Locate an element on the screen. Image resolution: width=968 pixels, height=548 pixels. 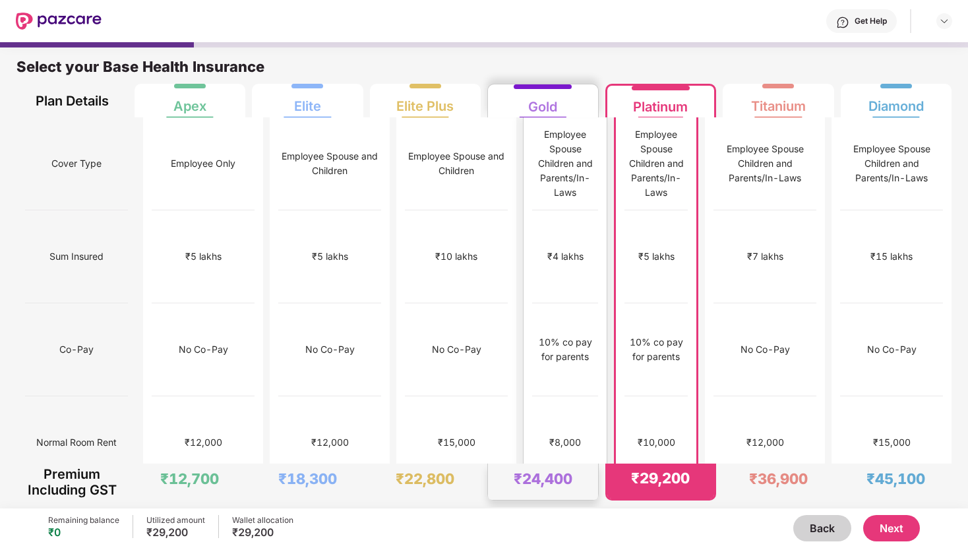
div: ₹18,300 is located at coordinates (307, 479).